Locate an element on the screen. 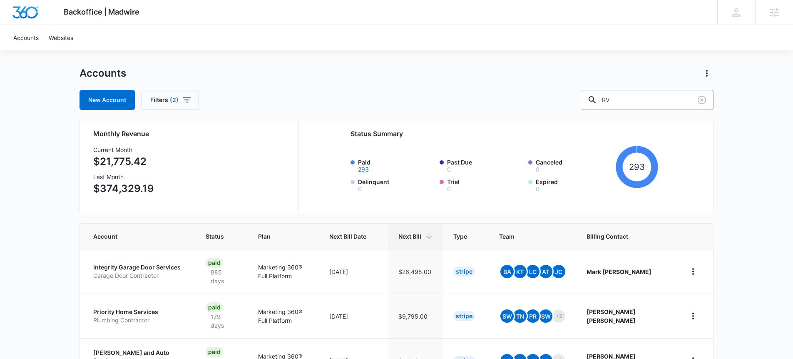  span: Type is located at coordinates (460, 236).